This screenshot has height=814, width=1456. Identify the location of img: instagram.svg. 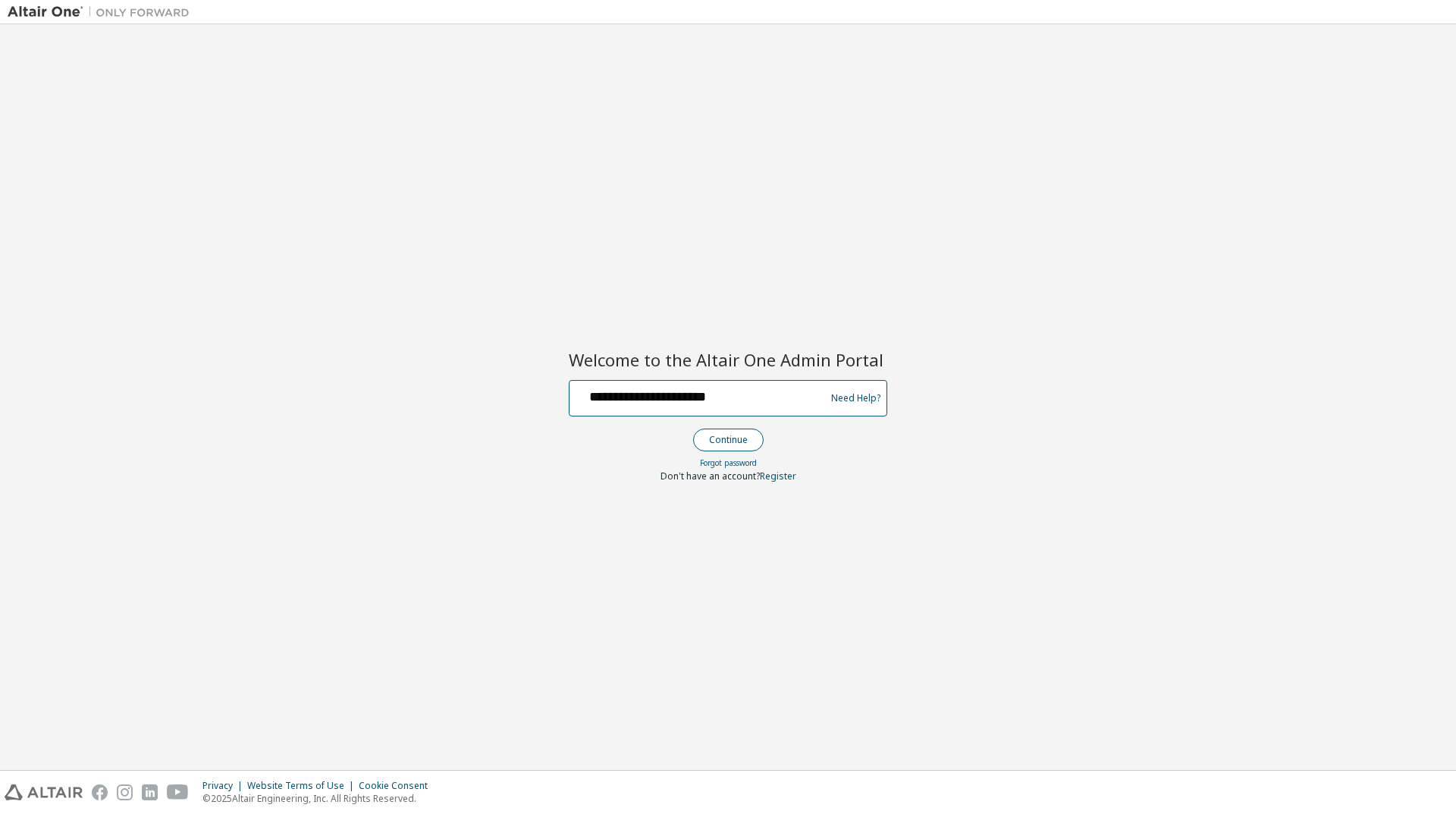
(124, 792).